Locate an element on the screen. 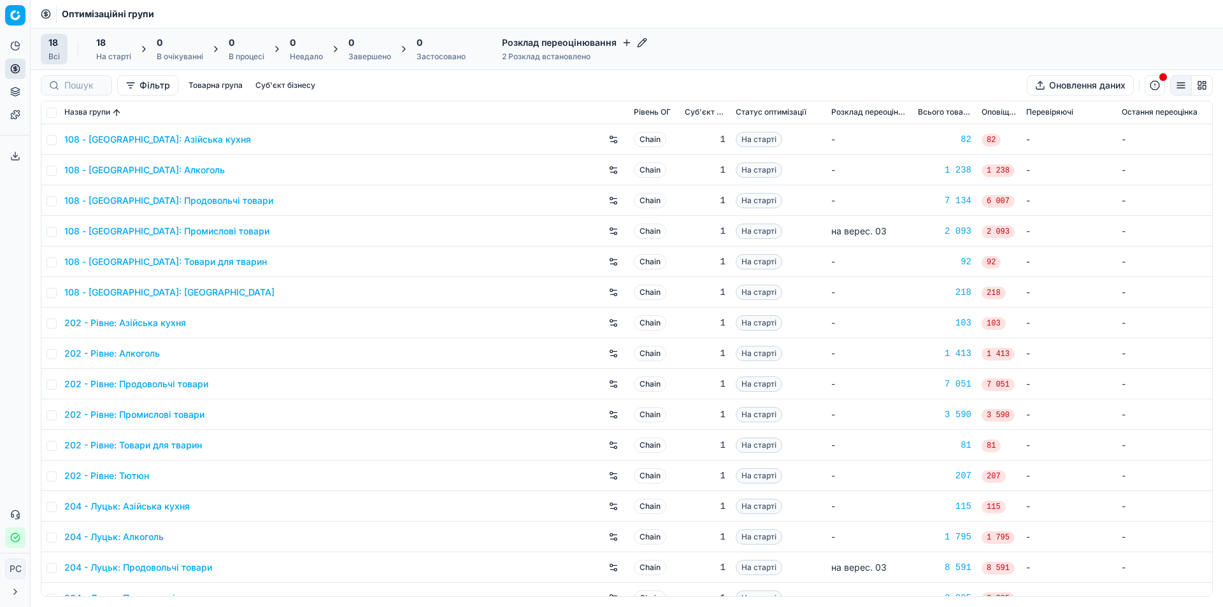 The image size is (1223, 607). span: на верес. 03 is located at coordinates (859, 231).